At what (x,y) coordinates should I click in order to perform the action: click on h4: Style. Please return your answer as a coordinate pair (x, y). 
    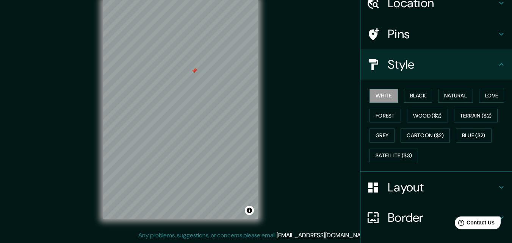
    Looking at the image, I should click on (442, 64).